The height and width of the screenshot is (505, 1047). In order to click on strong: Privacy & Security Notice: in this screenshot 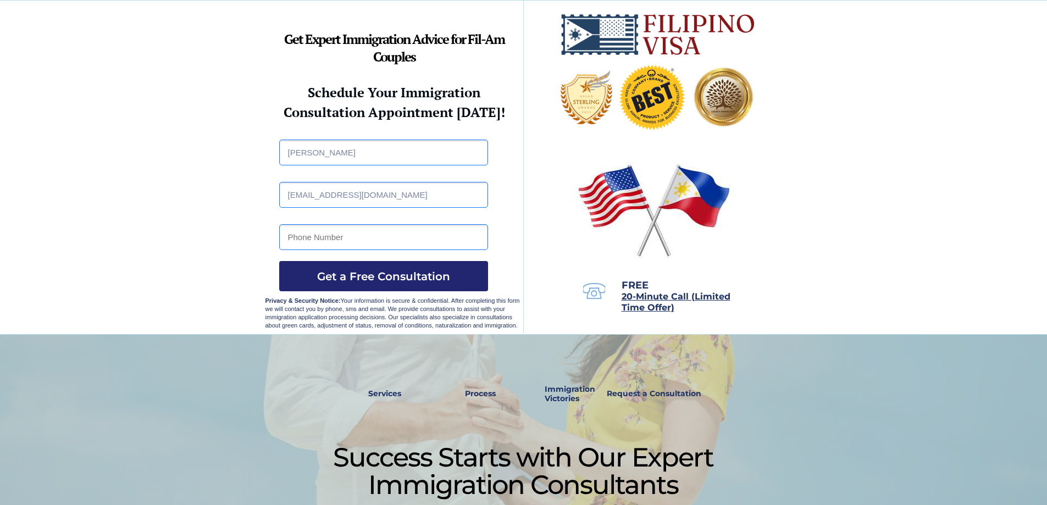, I will do `click(303, 301)`.